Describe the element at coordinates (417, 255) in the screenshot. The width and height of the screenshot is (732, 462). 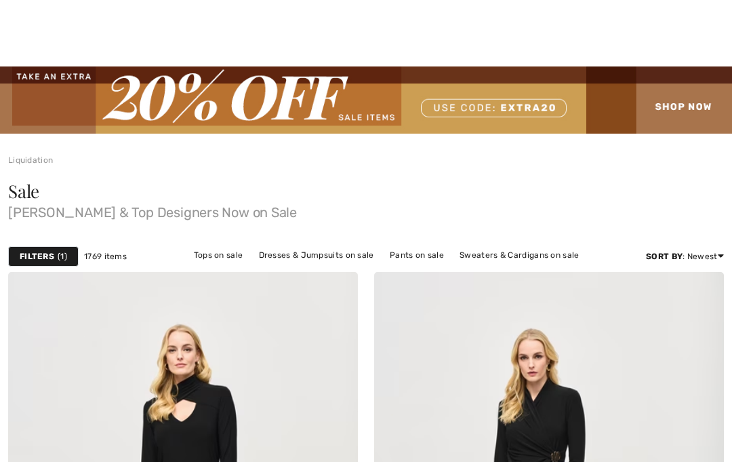
I see `a: Pants on sale` at that location.